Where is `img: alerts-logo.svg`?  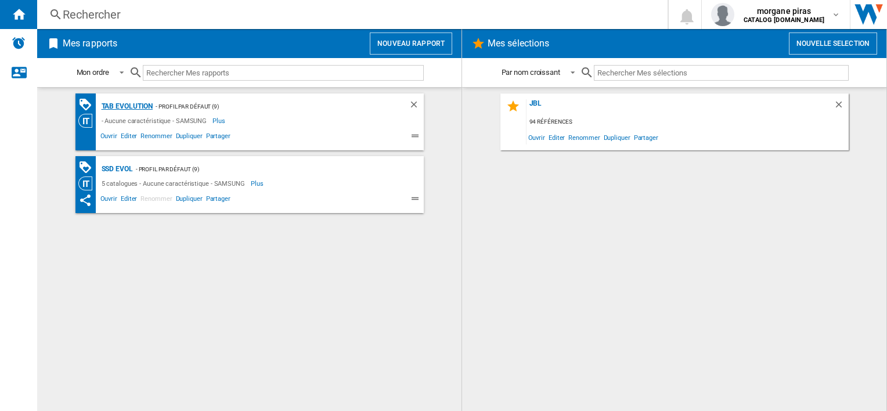
img: alerts-logo.svg is located at coordinates (19, 43).